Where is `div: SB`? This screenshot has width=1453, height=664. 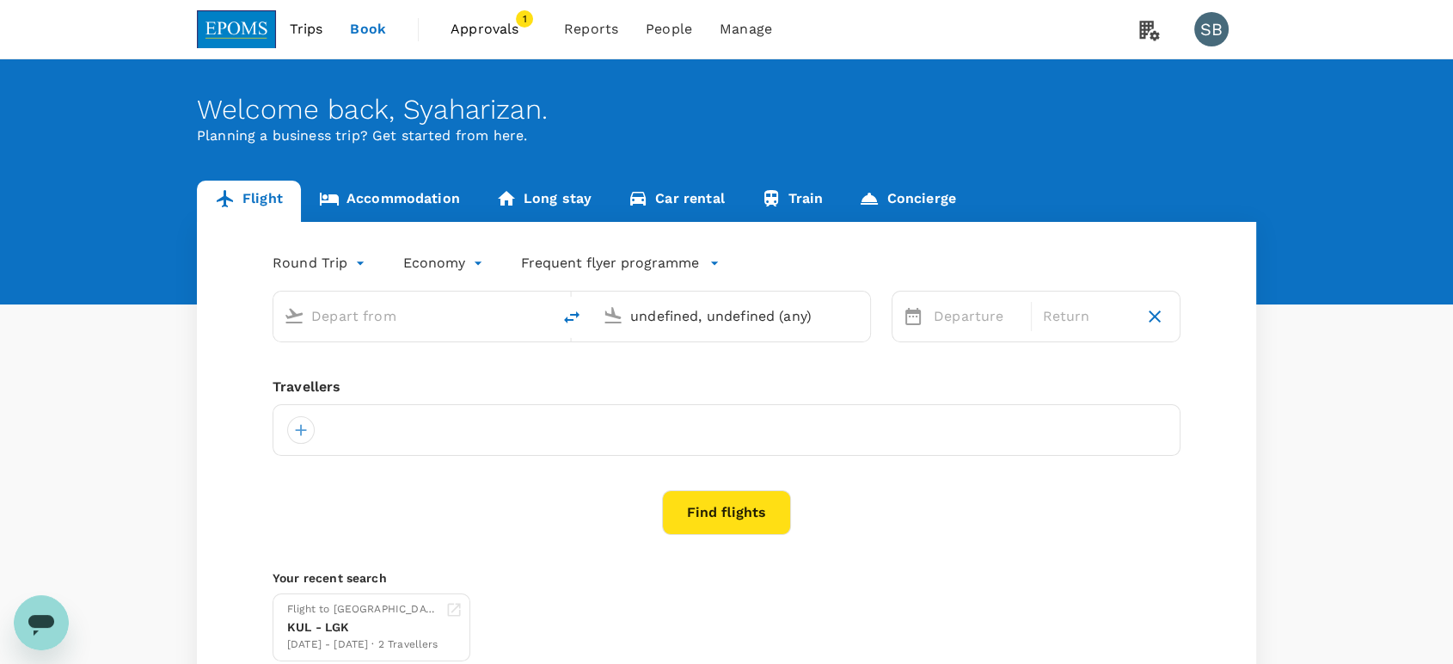
div: SB is located at coordinates (1212, 29).